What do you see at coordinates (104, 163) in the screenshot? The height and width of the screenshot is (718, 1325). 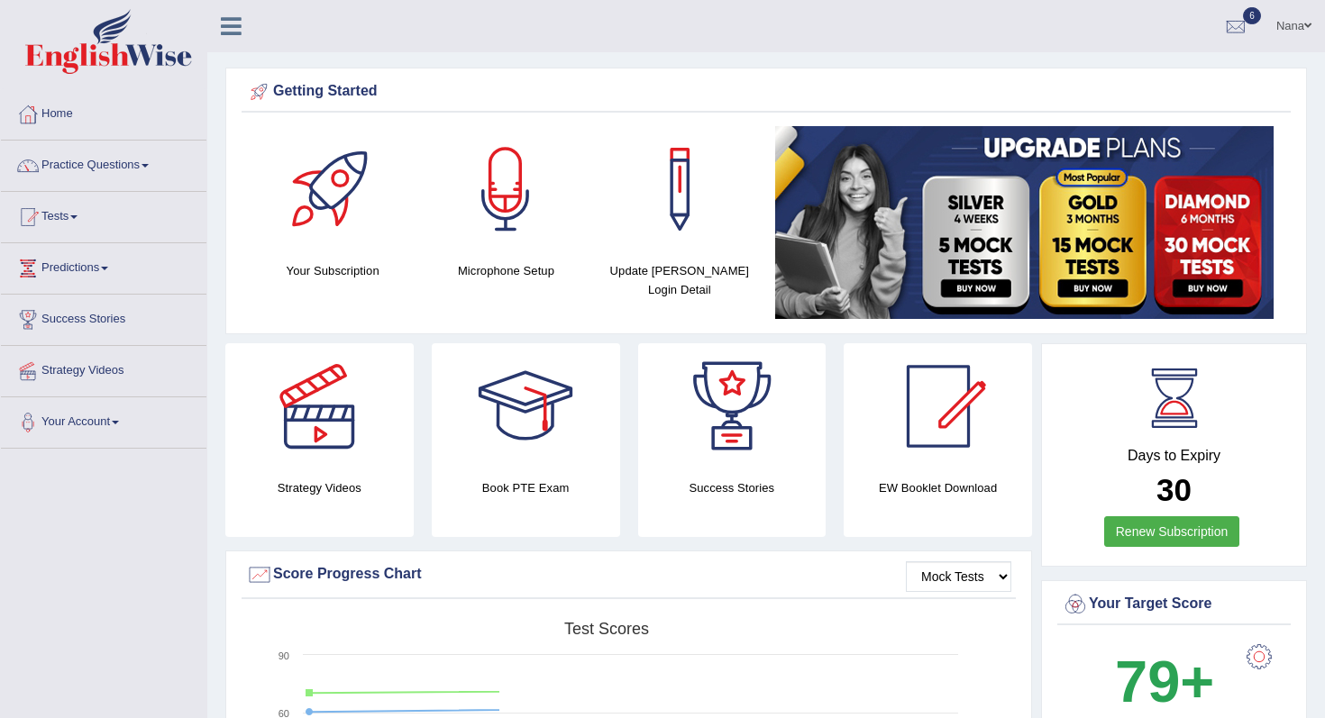 I see `a: Practice Questions` at bounding box center [104, 163].